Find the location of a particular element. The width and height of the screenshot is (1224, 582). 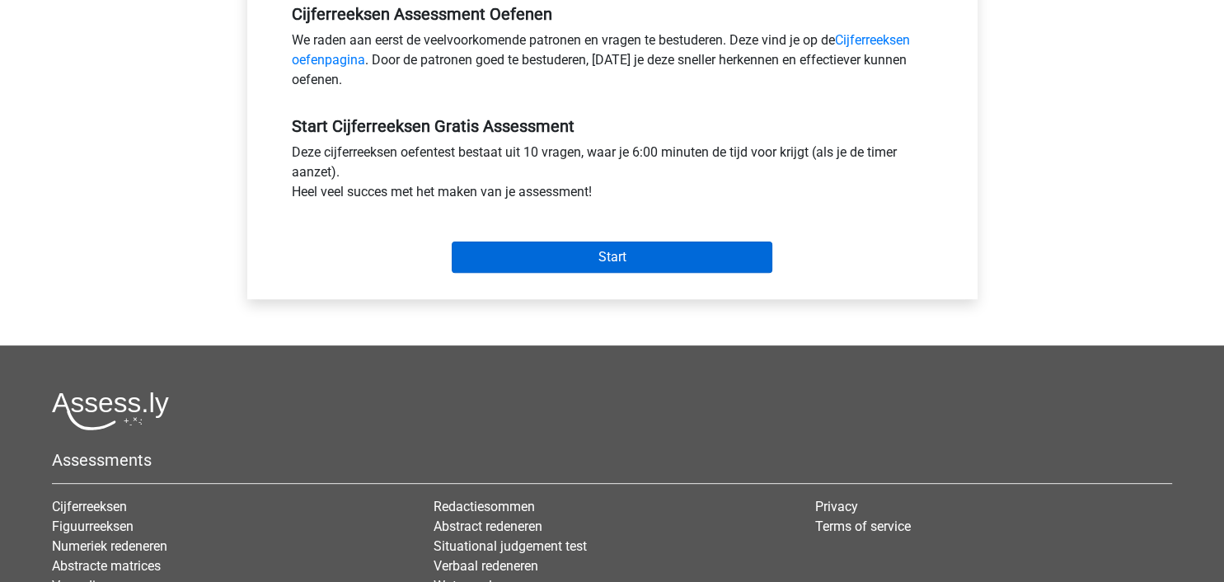

img: Assessly logo is located at coordinates (110, 411).